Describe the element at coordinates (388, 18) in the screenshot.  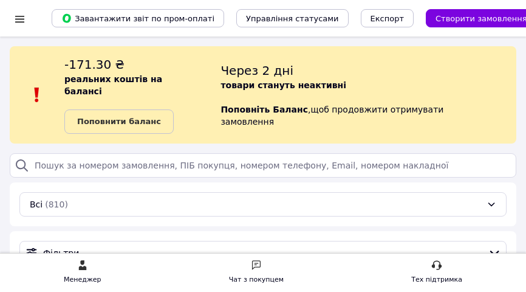
I see `button: Експорт` at that location.